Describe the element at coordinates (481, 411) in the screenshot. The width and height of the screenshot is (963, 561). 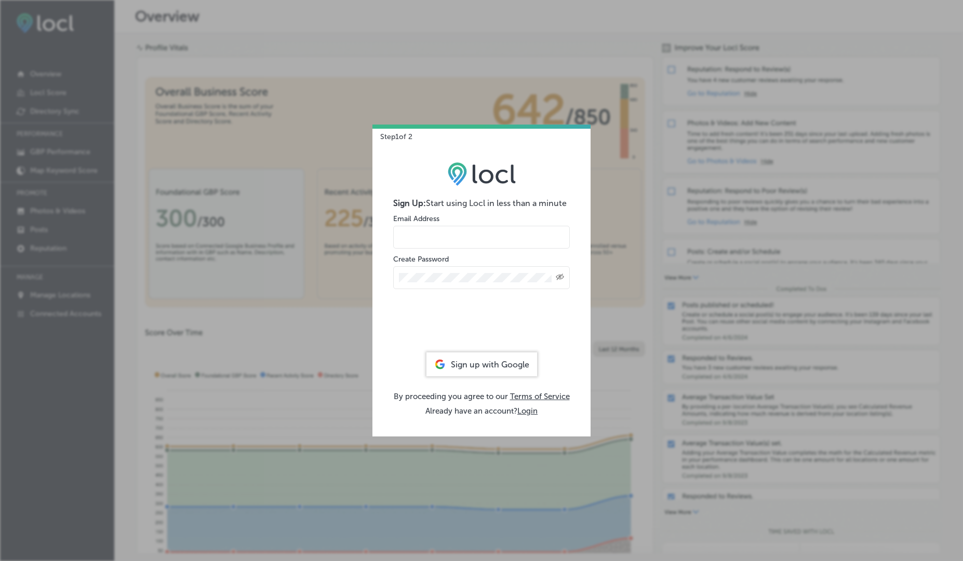
I see `p: Already have an account?` at that location.